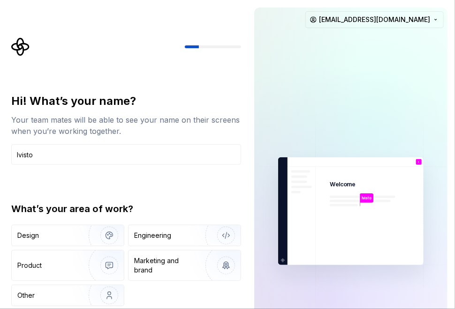 The image size is (455, 309). What do you see at coordinates (28, 236) in the screenshot?
I see `div: Design` at bounding box center [28, 236].